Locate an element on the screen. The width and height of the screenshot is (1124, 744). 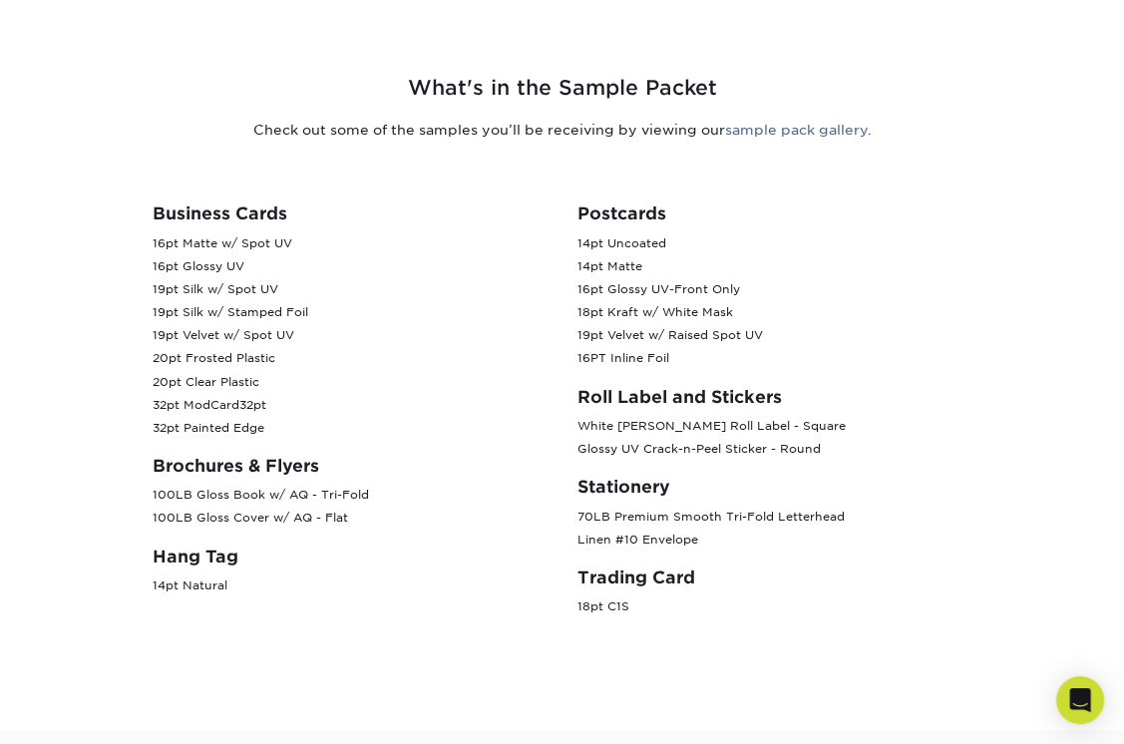
p: 14pt Uncoated 14pt Matte 16pt Glossy UV-Front Only 18pt Kraft w/ White Mask 19pt Velvet w/ Raised... is located at coordinates (775, 301).